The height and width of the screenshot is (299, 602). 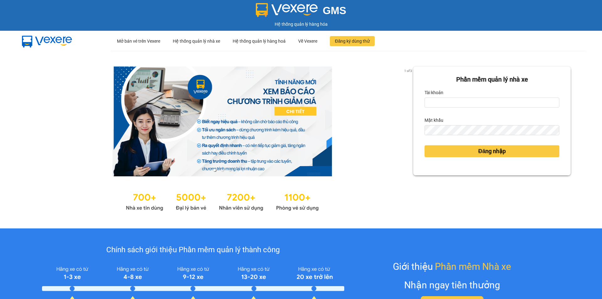 I want to click on div: Mở bán vé trên Vexere, so click(x=139, y=41).